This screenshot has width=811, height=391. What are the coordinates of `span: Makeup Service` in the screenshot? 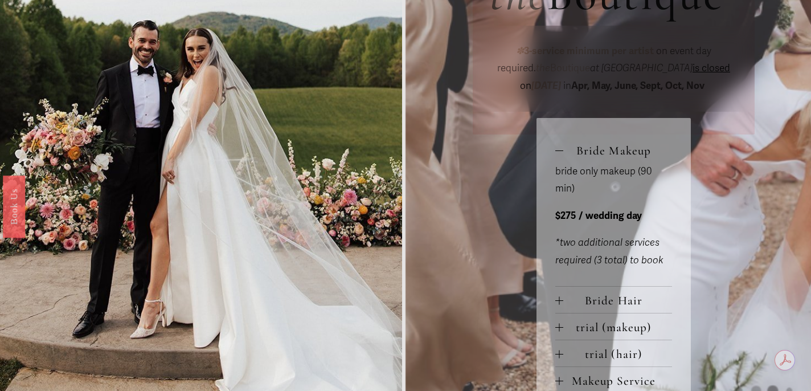 It's located at (617, 380).